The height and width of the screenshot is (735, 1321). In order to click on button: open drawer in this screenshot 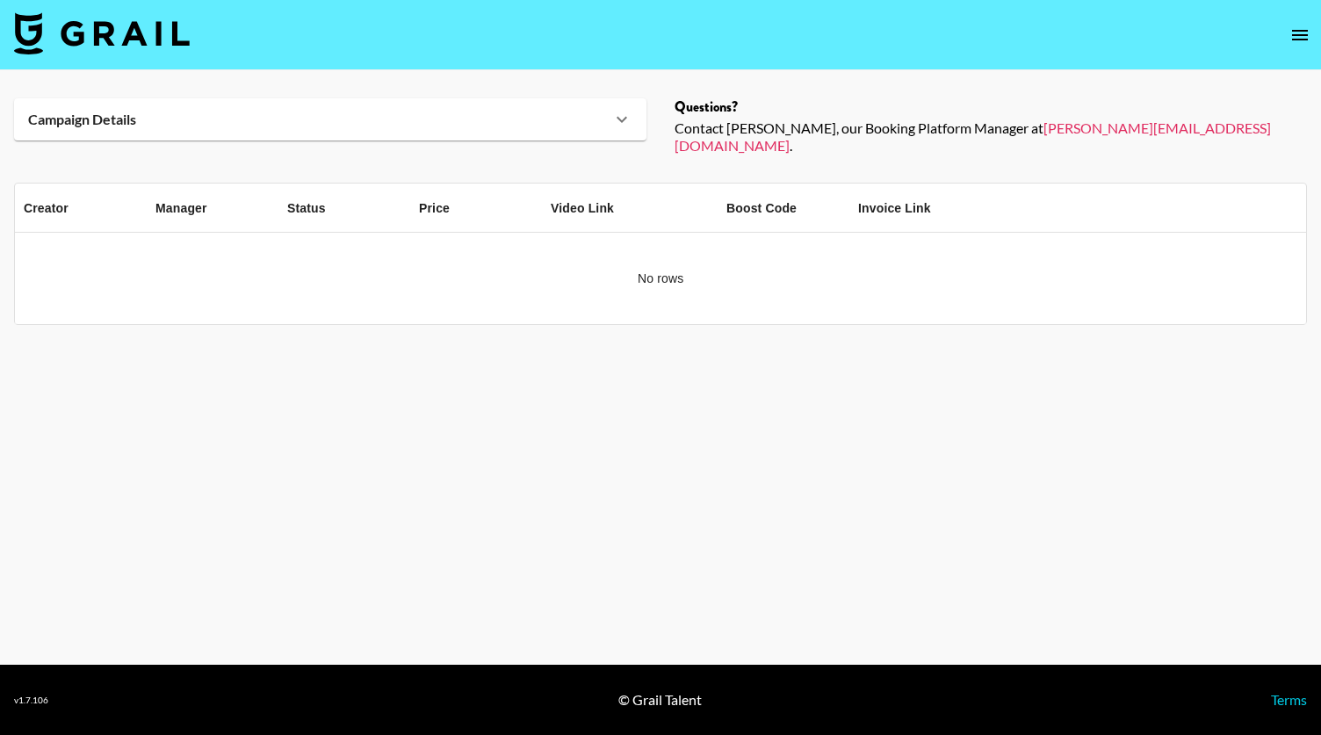, I will do `click(1300, 35)`.